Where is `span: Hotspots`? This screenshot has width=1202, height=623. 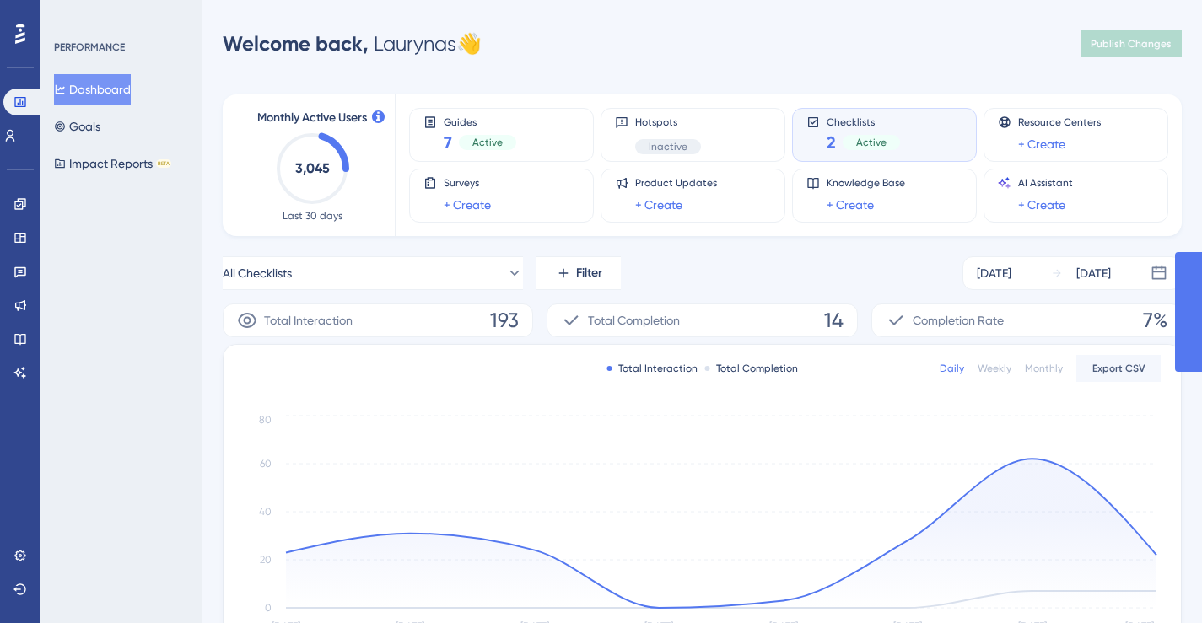
span: Hotspots is located at coordinates (668, 122).